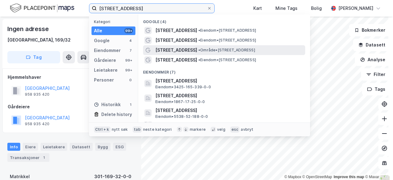  What do you see at coordinates (130, 80) in the screenshot?
I see `div: 0` at bounding box center [130, 80].